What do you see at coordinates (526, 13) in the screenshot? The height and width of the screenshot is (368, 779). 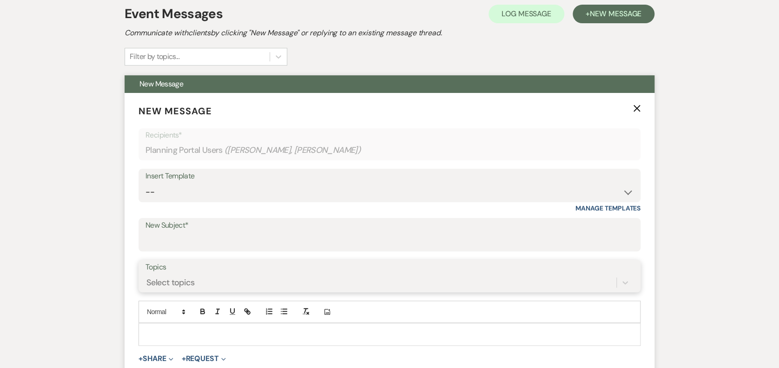 I see `span: Log Message` at bounding box center [526, 13].